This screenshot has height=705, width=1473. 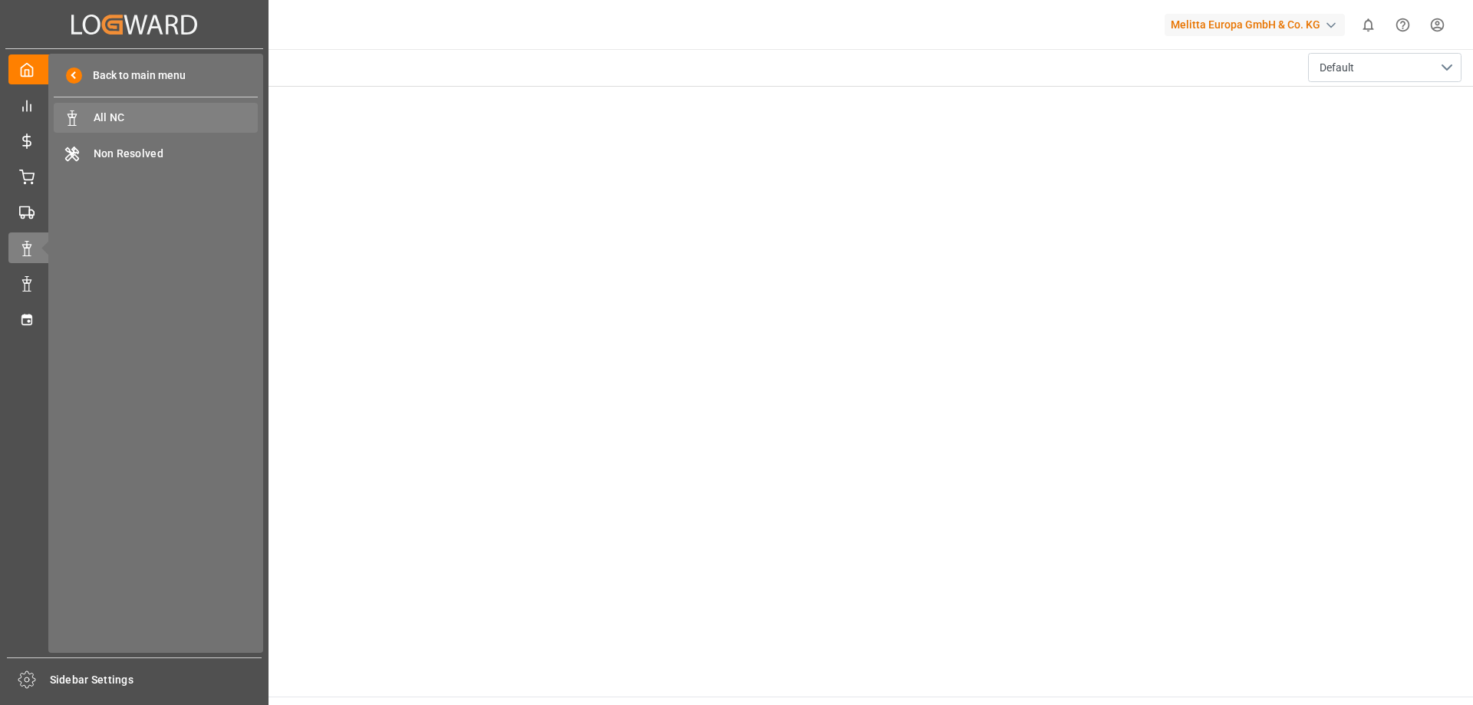 What do you see at coordinates (176, 117) in the screenshot?
I see `span: All NC` at bounding box center [176, 117].